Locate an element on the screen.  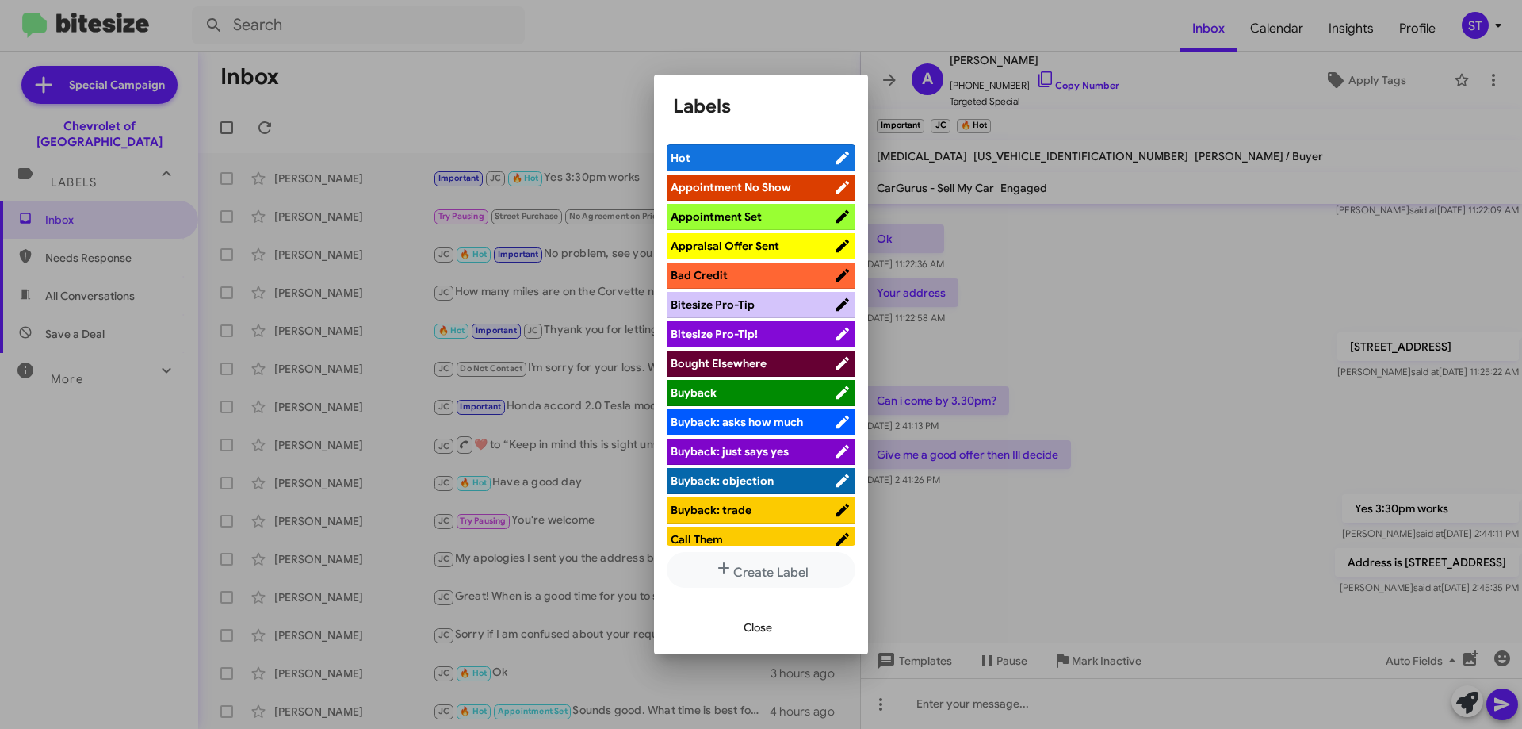
span: Bad Credit is located at coordinates (699, 275).